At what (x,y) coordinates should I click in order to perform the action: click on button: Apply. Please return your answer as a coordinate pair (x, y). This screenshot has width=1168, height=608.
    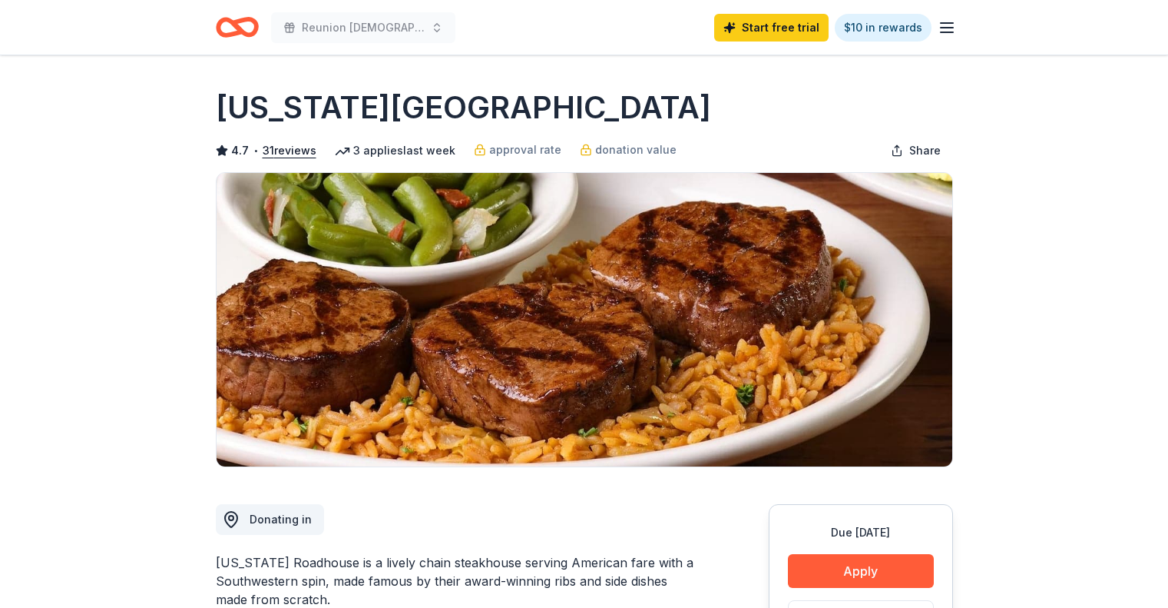
    Looking at the image, I should click on (861, 571).